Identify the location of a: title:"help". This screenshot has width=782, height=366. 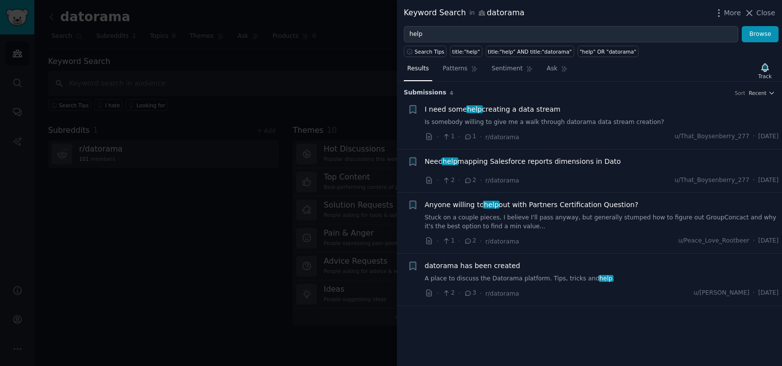
(466, 51).